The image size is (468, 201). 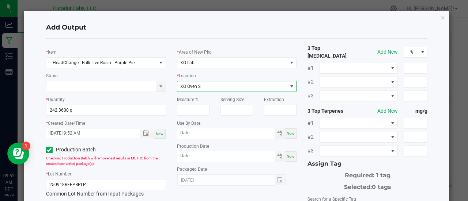 What do you see at coordinates (101, 63) in the screenshot?
I see `span: HeadChange - Bulk Live Rosin - Purple Pie` at bounding box center [101, 63].